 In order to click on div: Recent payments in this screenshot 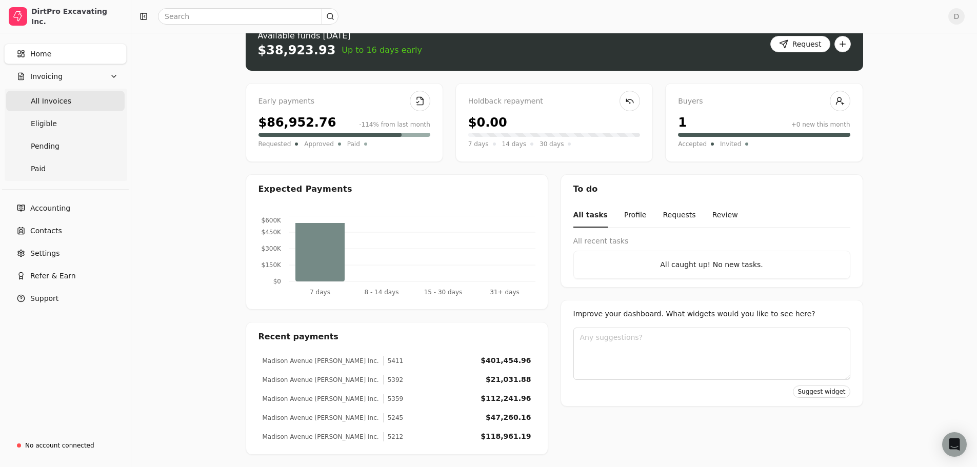, I will do `click(397, 337)`.